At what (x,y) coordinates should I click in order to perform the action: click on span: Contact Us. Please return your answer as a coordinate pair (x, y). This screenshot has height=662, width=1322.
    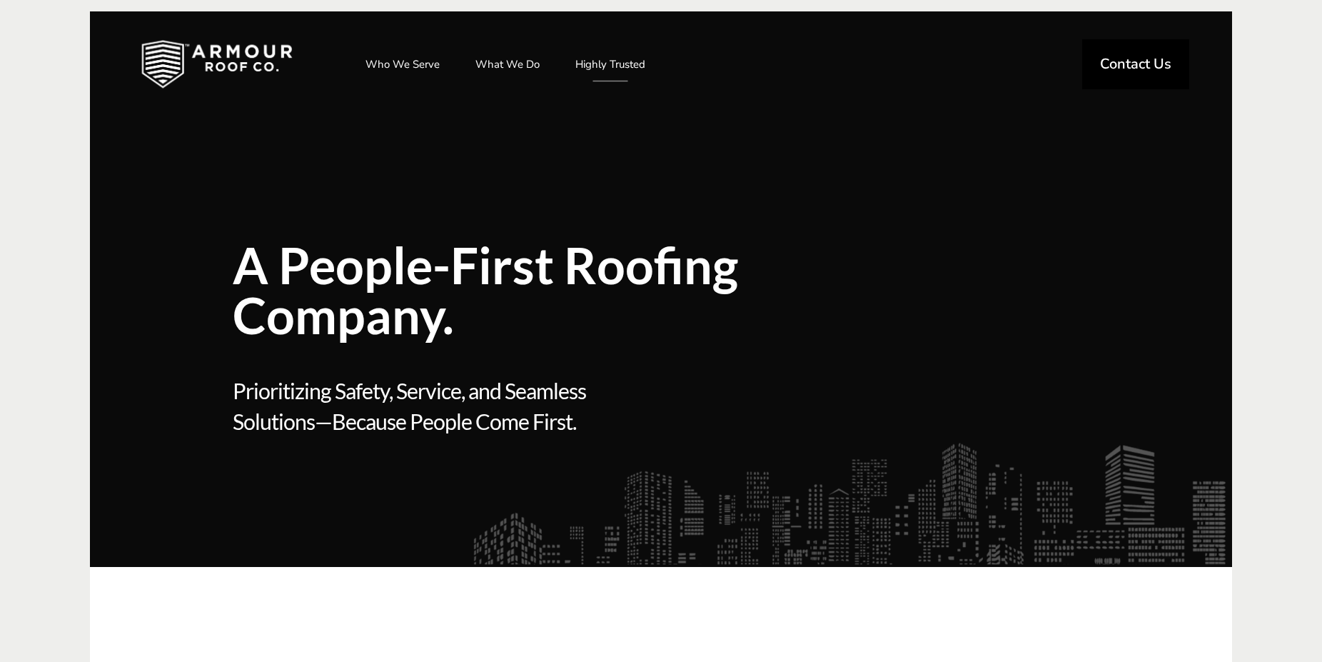
    Looking at the image, I should click on (1136, 64).